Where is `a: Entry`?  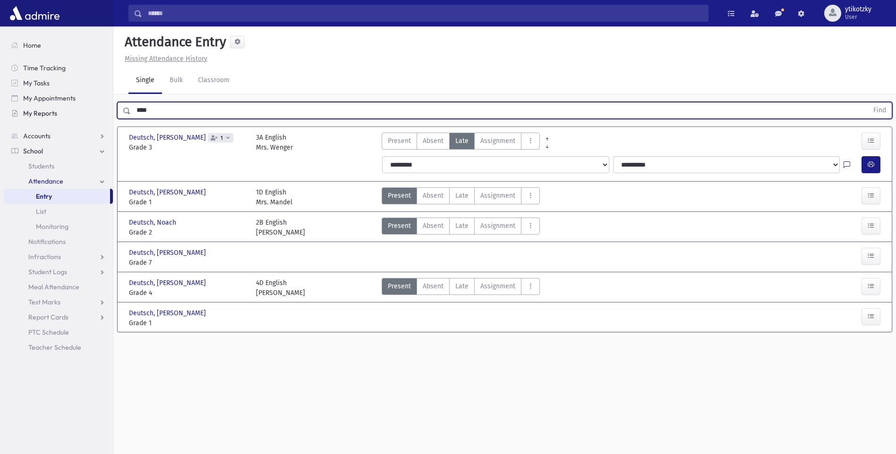
a: Entry is located at coordinates (57, 197).